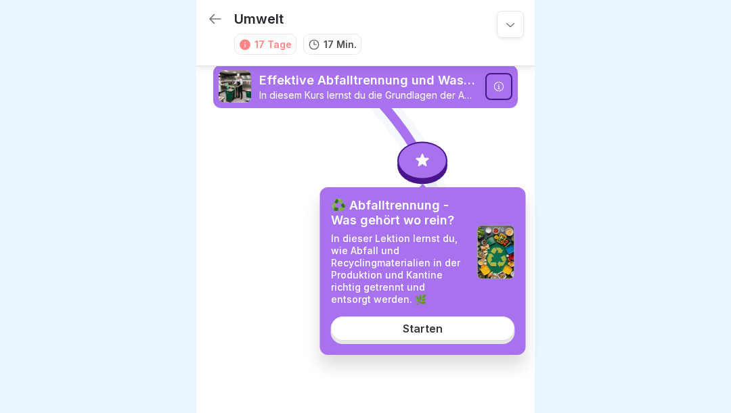 The image size is (731, 413). Describe the element at coordinates (368, 95) in the screenshot. I see `p: In diesem Kurs lernst du die Grundlagen der Abfalltrennung, effektive Wastemanagement-Strategien ...` at that location.